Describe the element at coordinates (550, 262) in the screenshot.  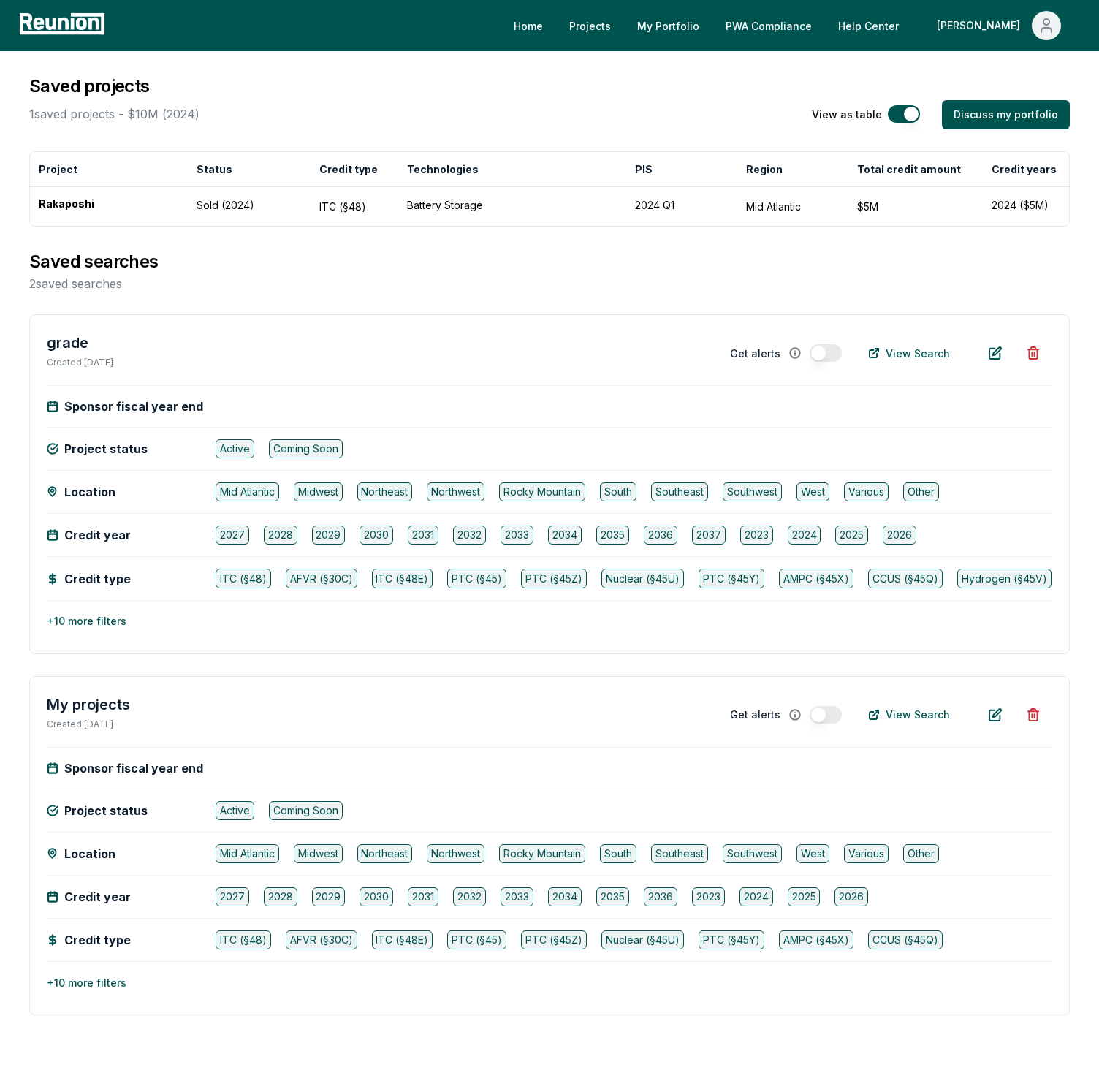
I see `h3: Saved searches` at that location.